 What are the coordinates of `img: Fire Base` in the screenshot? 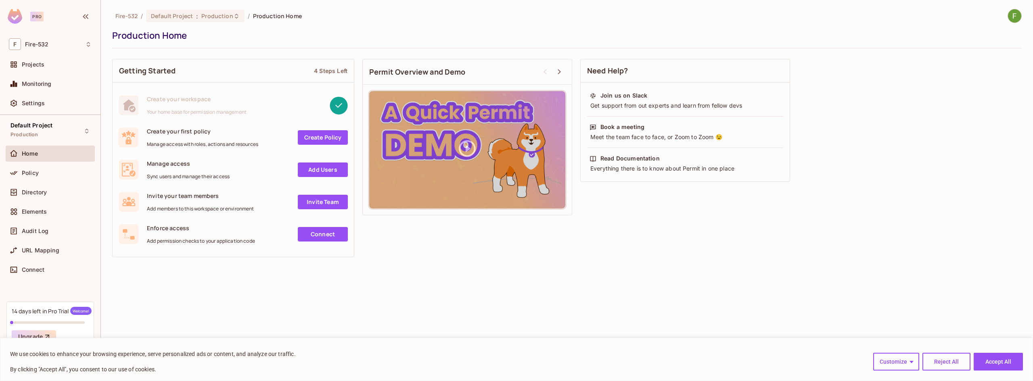 It's located at (1014, 16).